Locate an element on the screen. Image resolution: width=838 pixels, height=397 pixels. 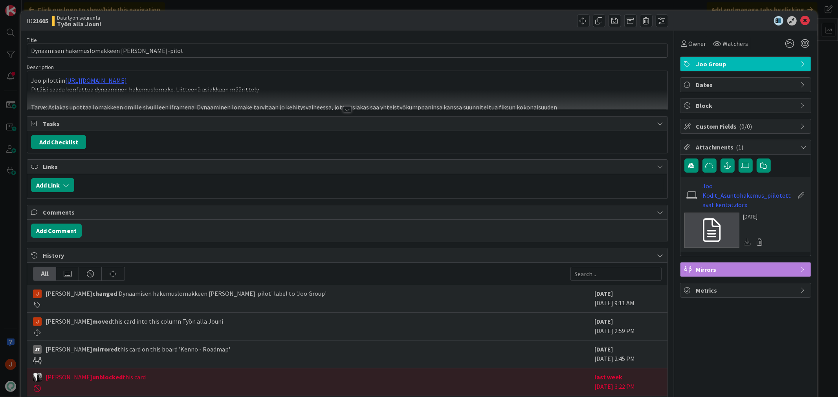
b: Työn alla Jouni is located at coordinates (79, 24).